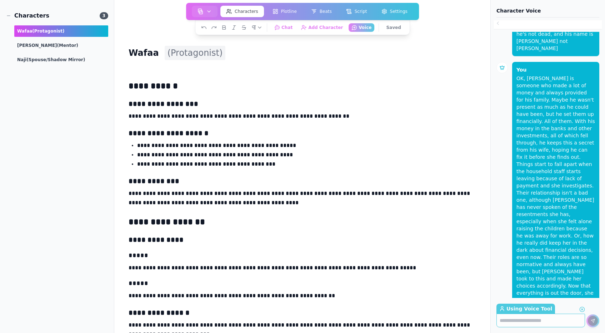 The image size is (605, 333). I want to click on div: Characters, so click(28, 16).